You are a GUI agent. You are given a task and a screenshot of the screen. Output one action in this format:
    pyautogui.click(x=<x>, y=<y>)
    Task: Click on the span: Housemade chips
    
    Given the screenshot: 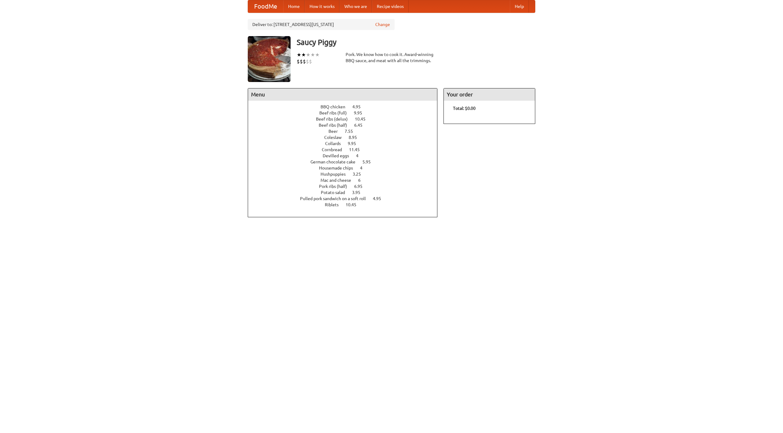 What is the action you would take?
    pyautogui.click(x=339, y=168)
    